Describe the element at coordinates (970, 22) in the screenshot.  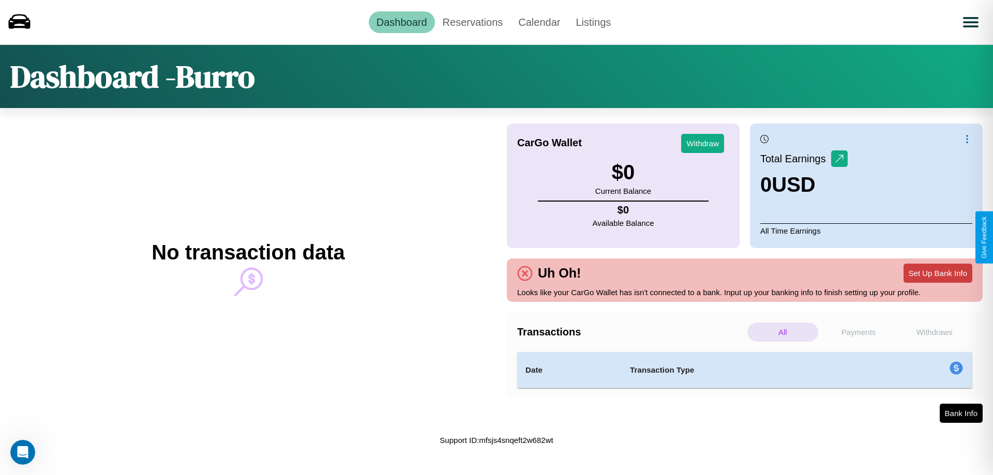
I see `button: Open menu` at that location.